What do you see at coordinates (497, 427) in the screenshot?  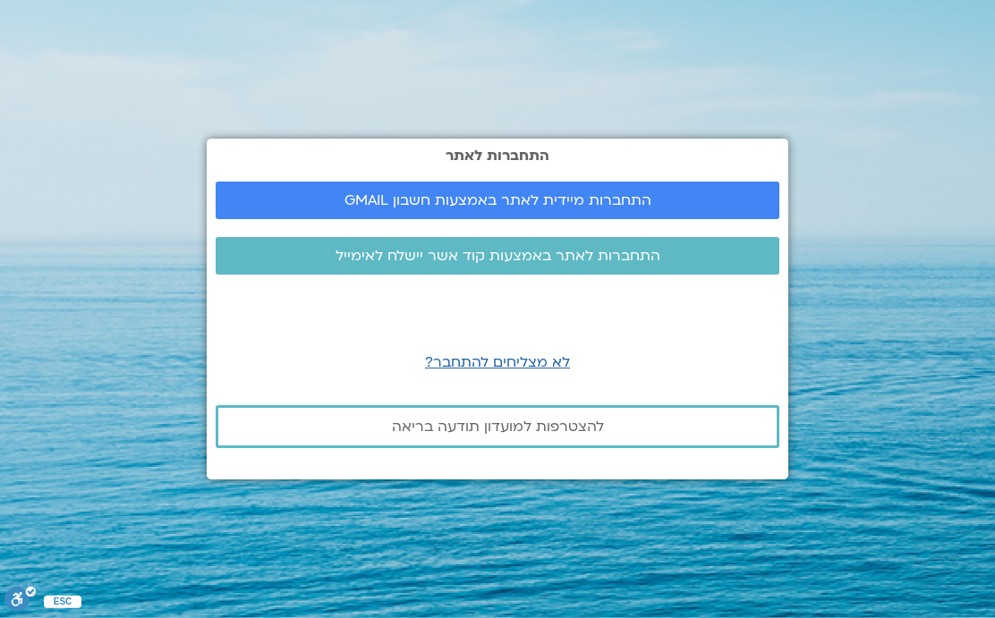 I see `a: להצטרפות למועדון תודעה בריאה` at bounding box center [497, 427].